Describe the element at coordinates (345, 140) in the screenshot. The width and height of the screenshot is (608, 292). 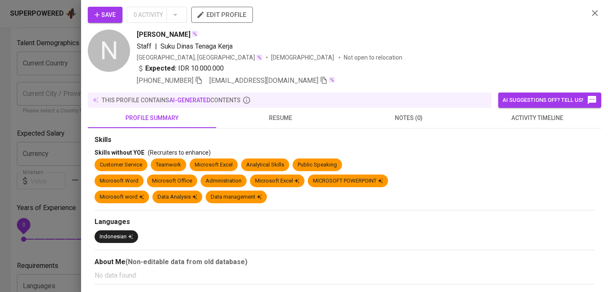
I see `div: Skills` at that location.